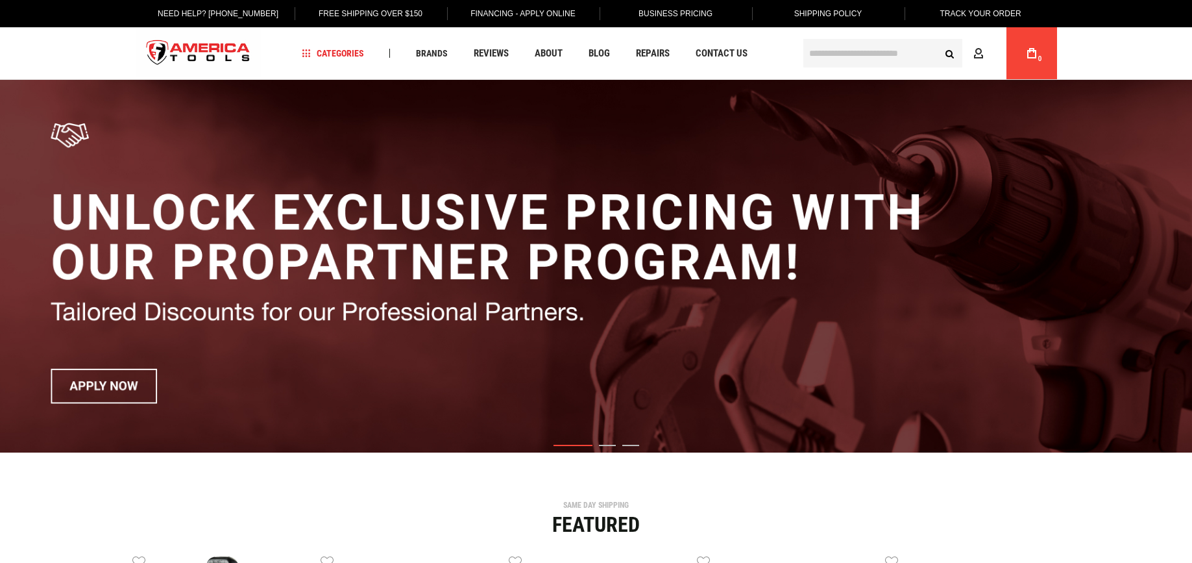 Image resolution: width=1192 pixels, height=563 pixels. Describe the element at coordinates (431, 53) in the screenshot. I see `span: Brands` at that location.